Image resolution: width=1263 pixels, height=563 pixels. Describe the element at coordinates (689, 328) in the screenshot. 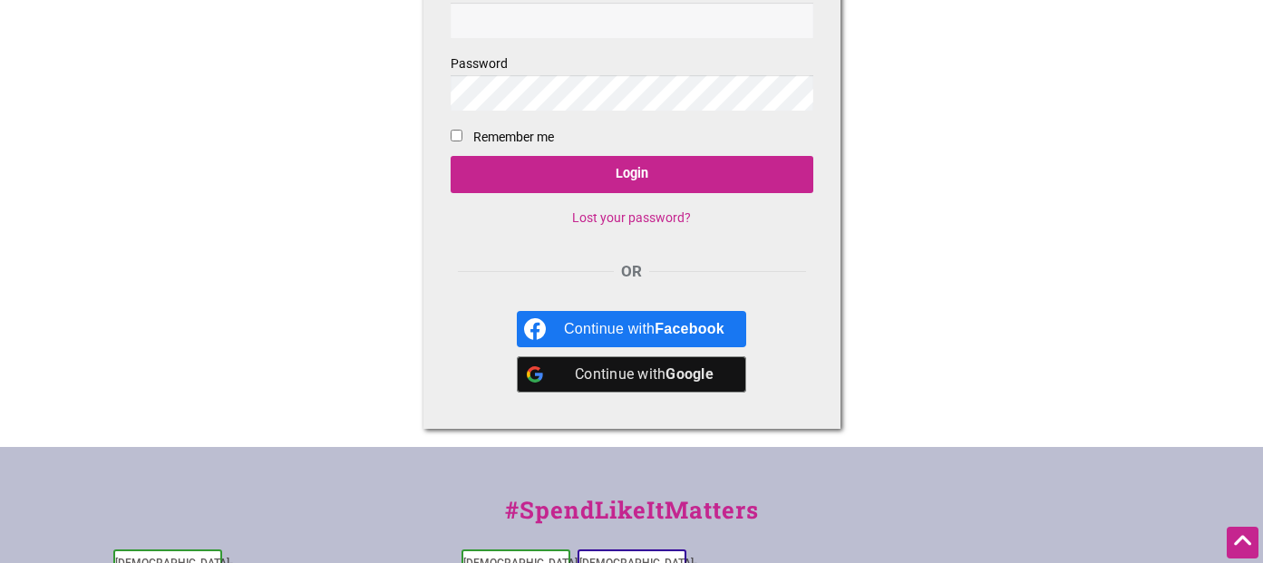

I see `b: Facebook` at that location.